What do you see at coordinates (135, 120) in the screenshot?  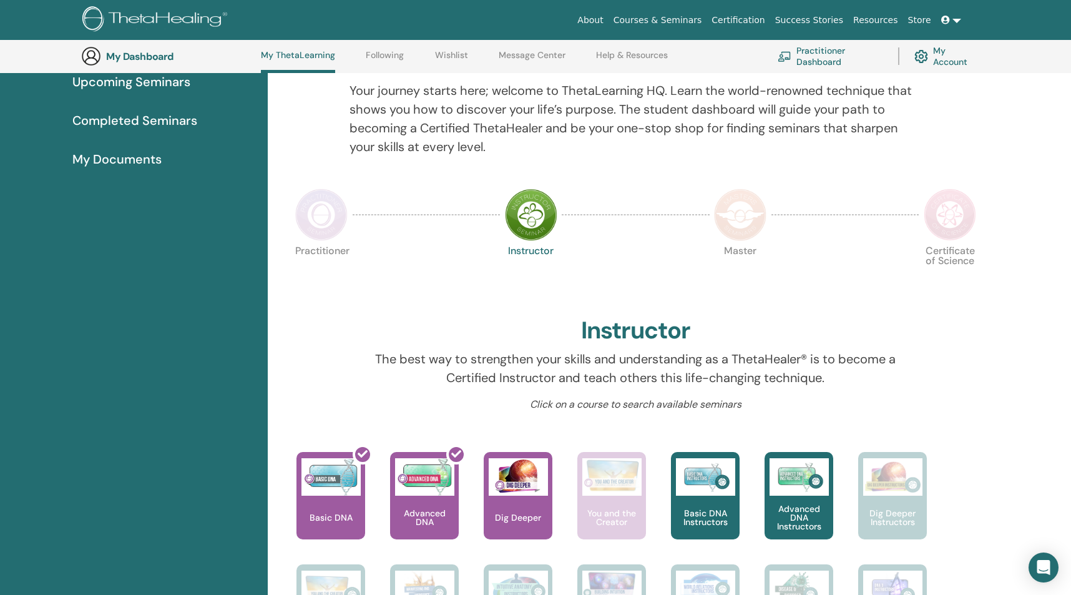 I see `span: Completed Seminars` at bounding box center [135, 120].